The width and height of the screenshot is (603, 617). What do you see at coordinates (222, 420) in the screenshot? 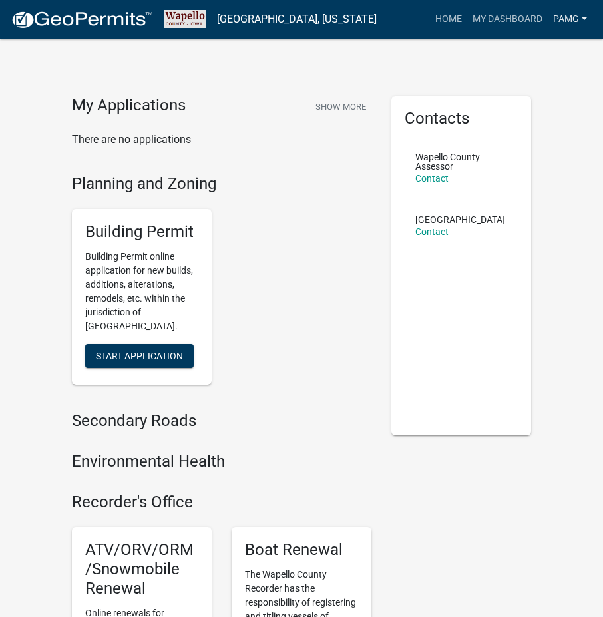
I see `h4: Secondary Roads` at bounding box center [222, 420].